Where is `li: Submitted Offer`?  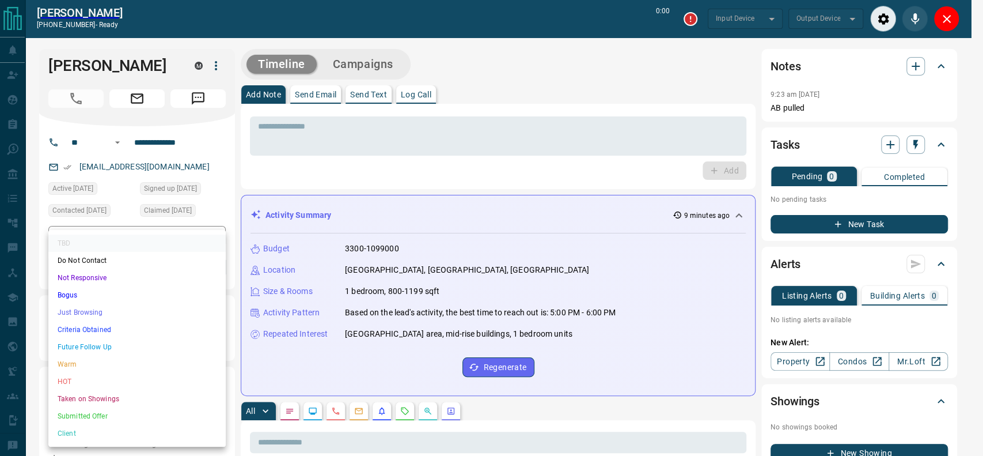
li: Submitted Offer is located at coordinates (137, 416).